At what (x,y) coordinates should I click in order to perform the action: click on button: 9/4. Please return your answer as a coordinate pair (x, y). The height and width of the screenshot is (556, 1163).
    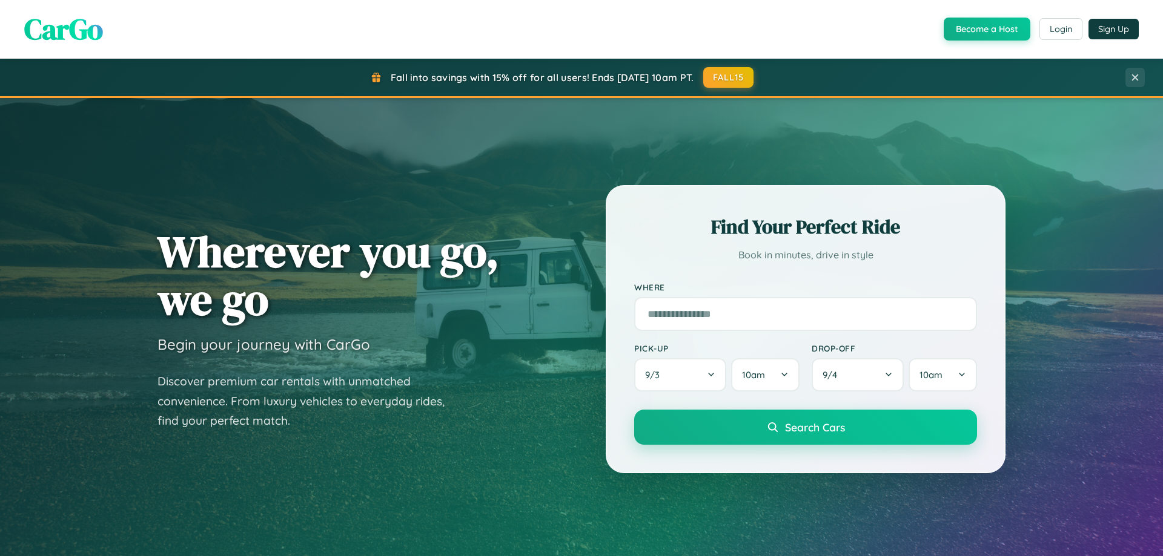
    Looking at the image, I should click on (857, 375).